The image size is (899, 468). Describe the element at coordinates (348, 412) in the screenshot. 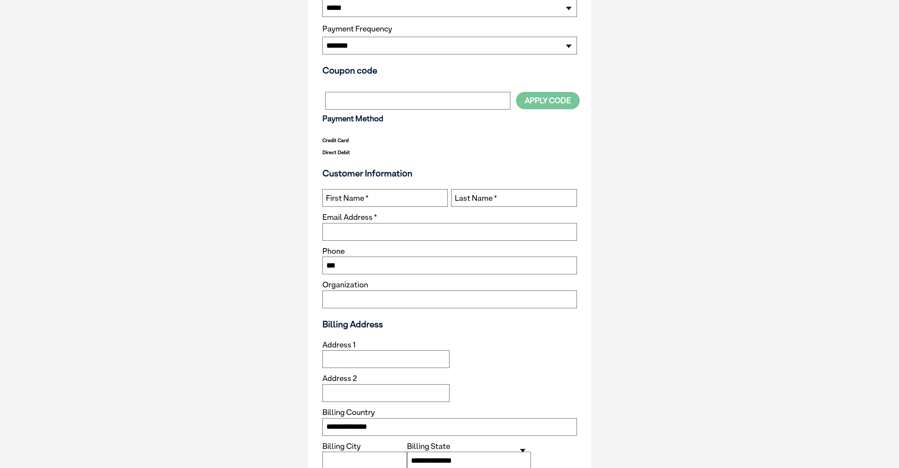

I see `label: Billing Country` at that location.